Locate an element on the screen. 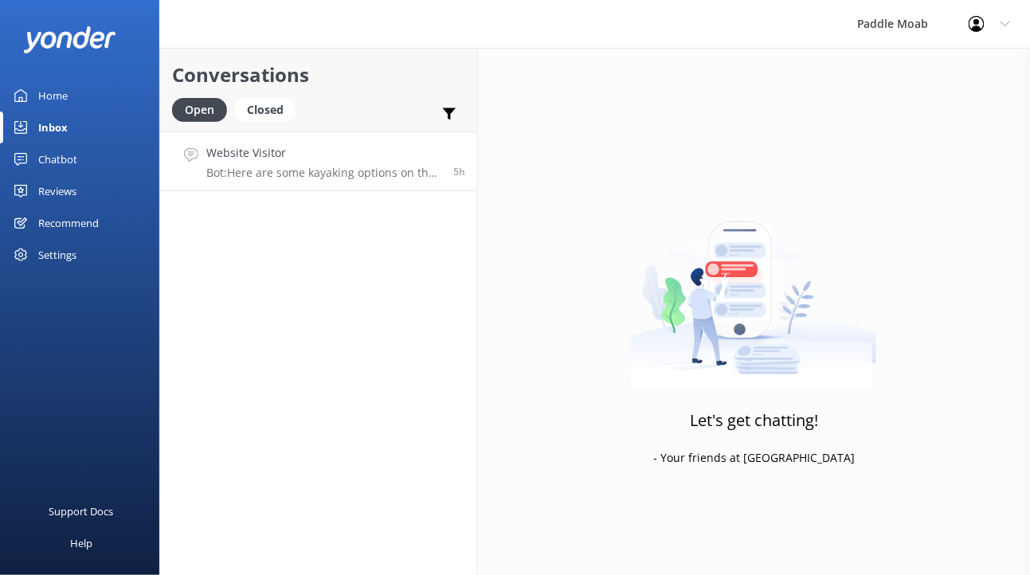 The width and height of the screenshot is (1030, 575). div: Recommend is located at coordinates (69, 223).